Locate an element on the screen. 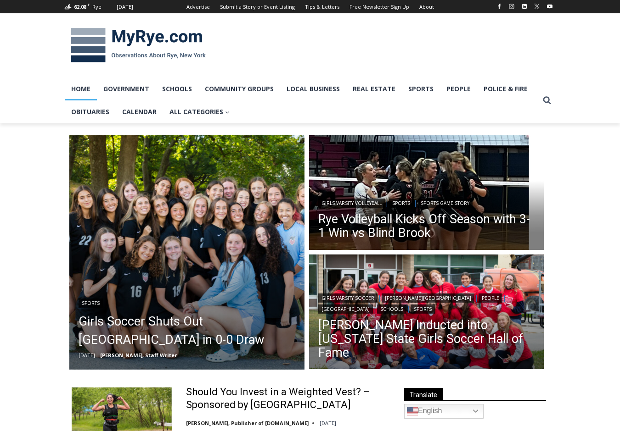 This screenshot has width=620, height=431. span: Translate is located at coordinates (423, 394).